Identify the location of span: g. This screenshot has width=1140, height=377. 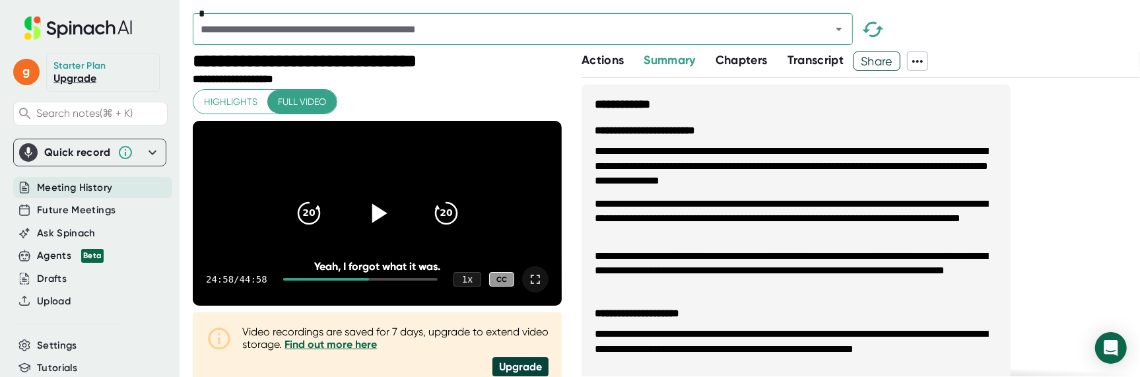
(26, 72).